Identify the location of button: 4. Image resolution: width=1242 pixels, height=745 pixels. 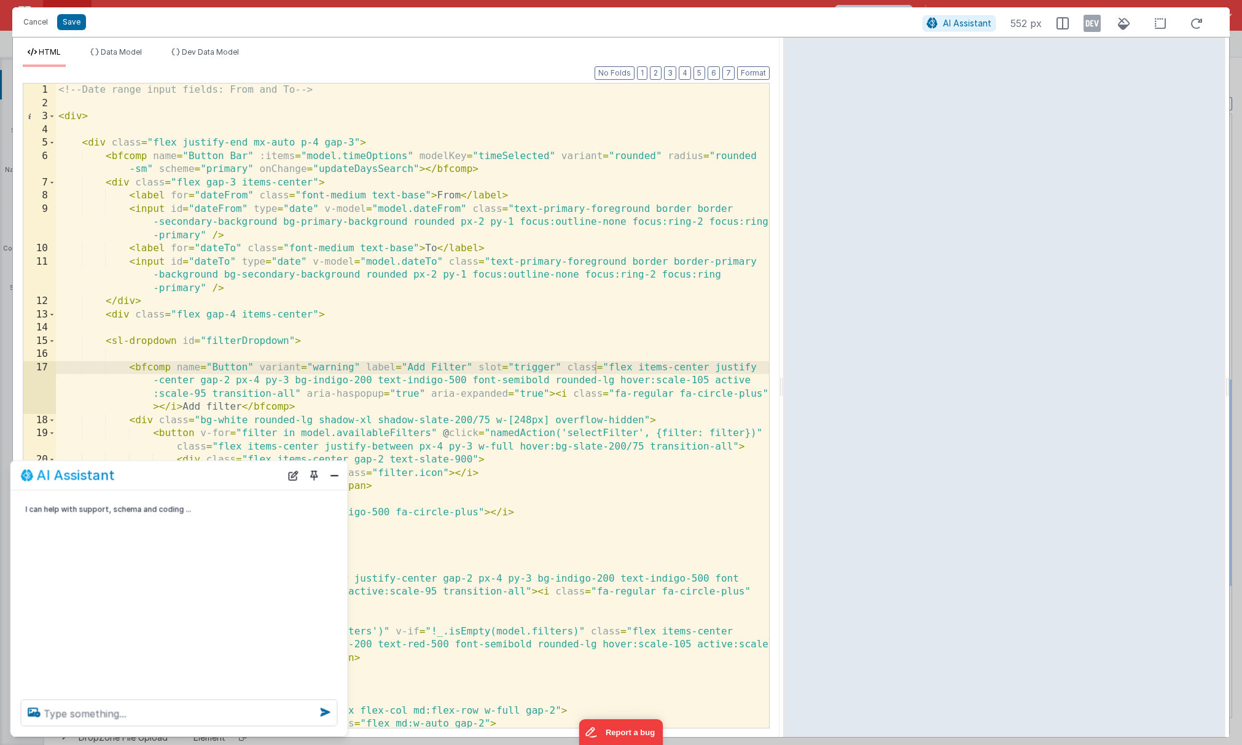
(685, 73).